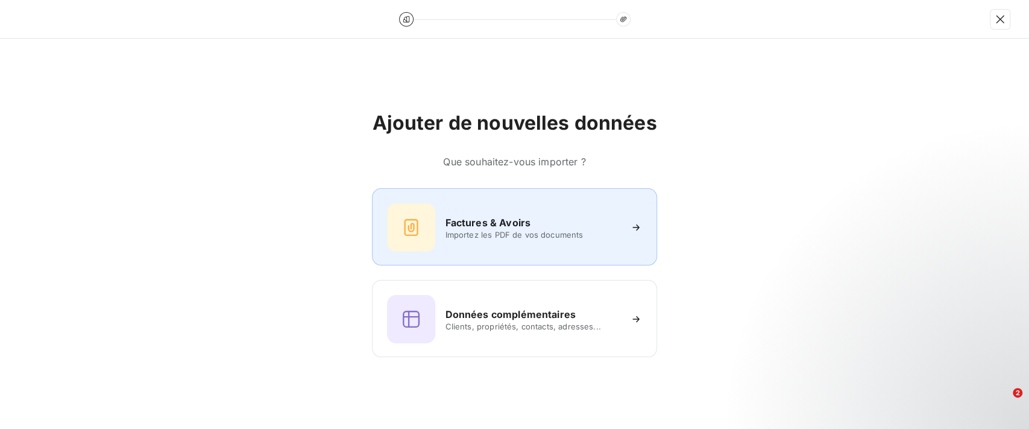 The image size is (1029, 429). I want to click on h6: Données complémentaires, so click(510, 314).